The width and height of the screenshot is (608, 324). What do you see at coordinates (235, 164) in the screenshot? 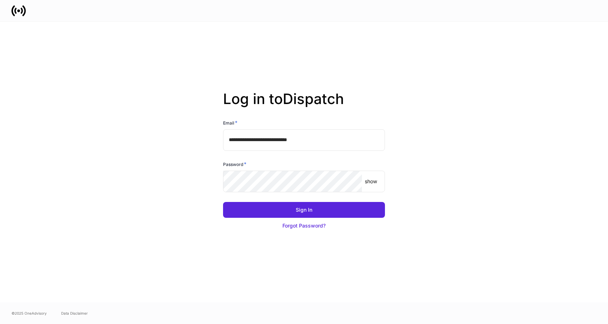
I see `h6: Password` at bounding box center [235, 164].